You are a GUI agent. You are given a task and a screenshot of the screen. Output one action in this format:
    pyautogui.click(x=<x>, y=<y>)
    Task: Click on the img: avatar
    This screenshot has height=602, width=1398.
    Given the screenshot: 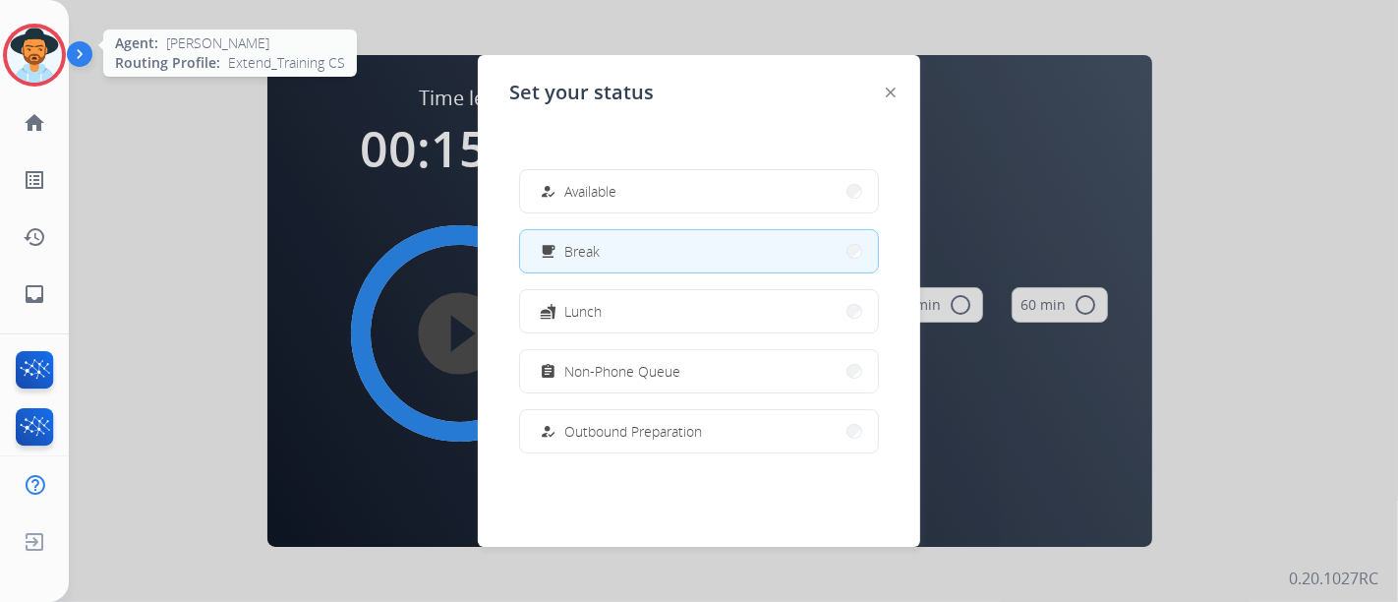 What is the action you would take?
    pyautogui.click(x=34, y=55)
    